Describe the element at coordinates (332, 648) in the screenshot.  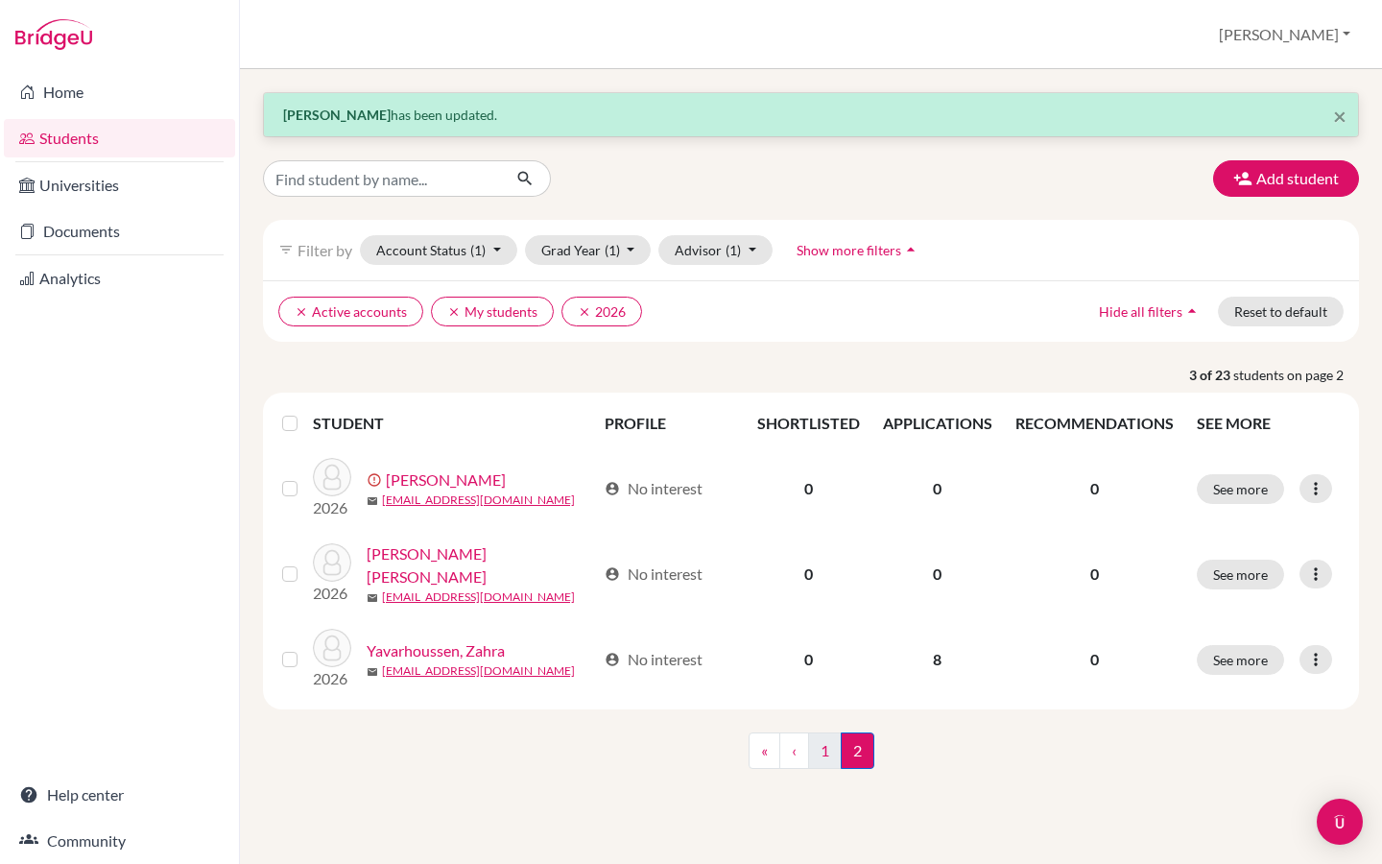
I see `img: Yavarhoussen, Zahra` at that location.